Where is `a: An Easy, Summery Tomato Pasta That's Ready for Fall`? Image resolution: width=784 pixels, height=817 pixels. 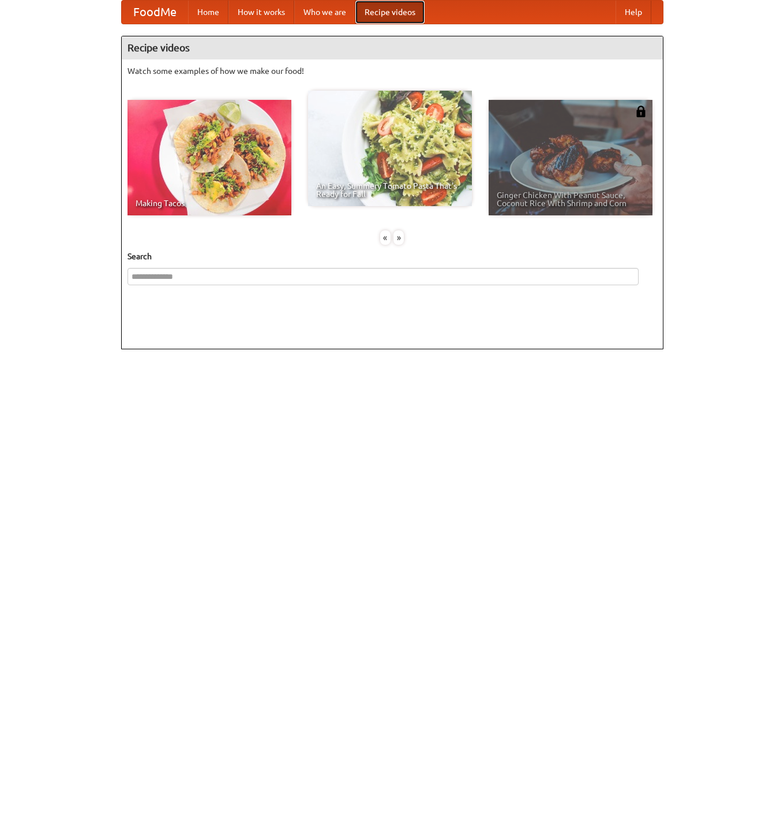
a: An Easy, Summery Tomato Pasta That's Ready for Fall is located at coordinates (390, 148).